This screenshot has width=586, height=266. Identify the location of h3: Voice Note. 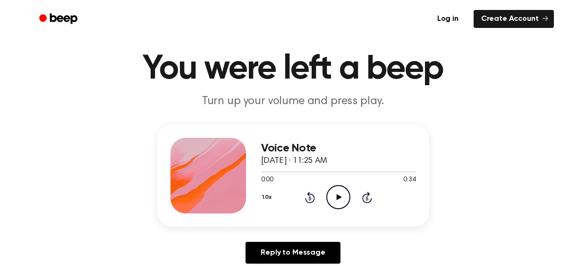
(339, 148).